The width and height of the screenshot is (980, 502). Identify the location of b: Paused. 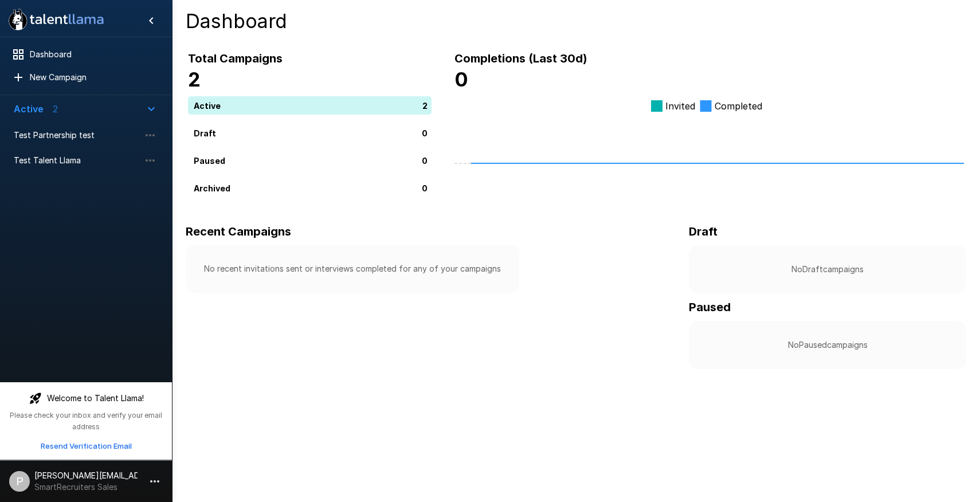
(709, 307).